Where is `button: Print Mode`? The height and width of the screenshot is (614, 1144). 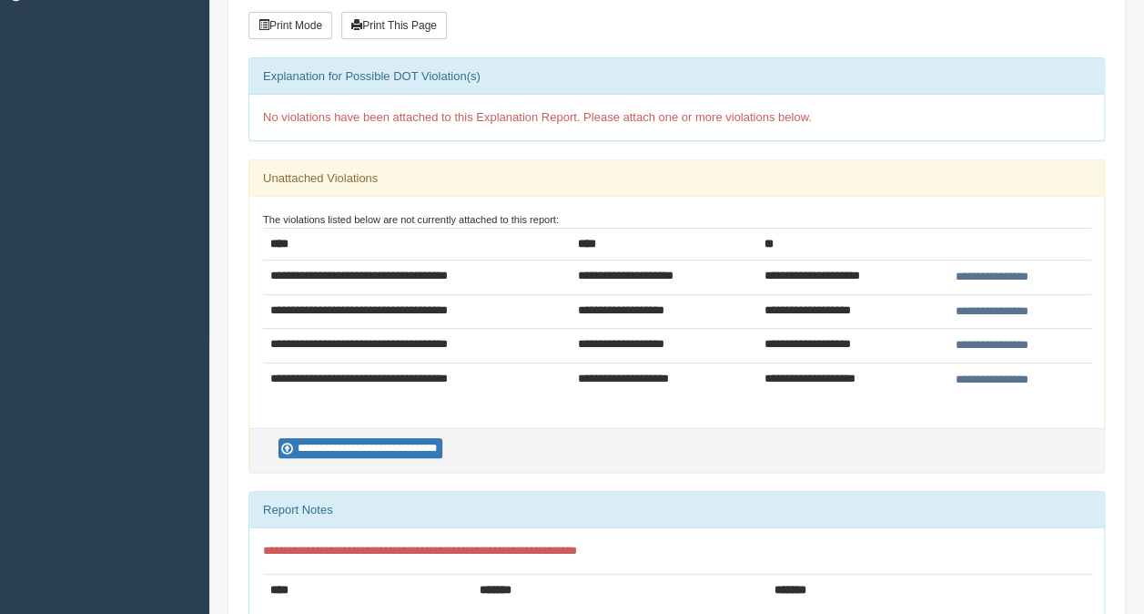
button: Print Mode is located at coordinates (290, 25).